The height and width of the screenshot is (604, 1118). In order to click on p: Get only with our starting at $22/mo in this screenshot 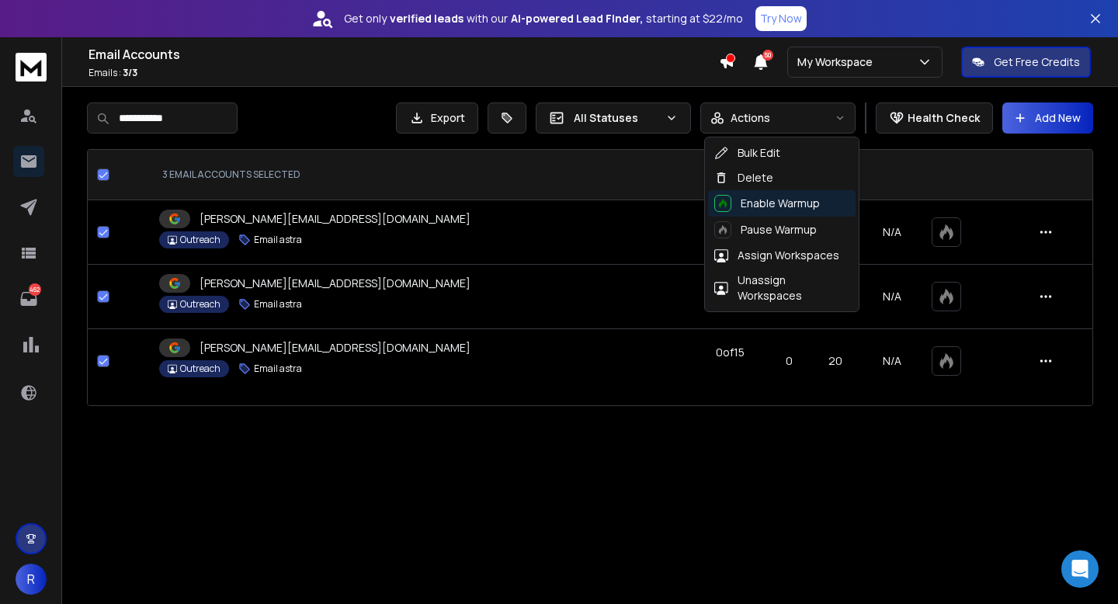, I will do `click(543, 19)`.